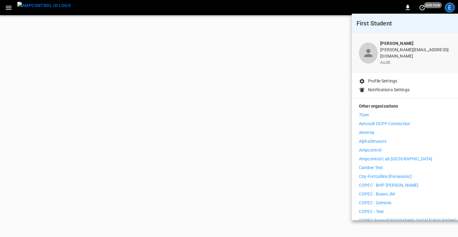 This screenshot has height=237, width=458. Describe the element at coordinates (364, 115) in the screenshot. I see `p: 7Gen` at that location.